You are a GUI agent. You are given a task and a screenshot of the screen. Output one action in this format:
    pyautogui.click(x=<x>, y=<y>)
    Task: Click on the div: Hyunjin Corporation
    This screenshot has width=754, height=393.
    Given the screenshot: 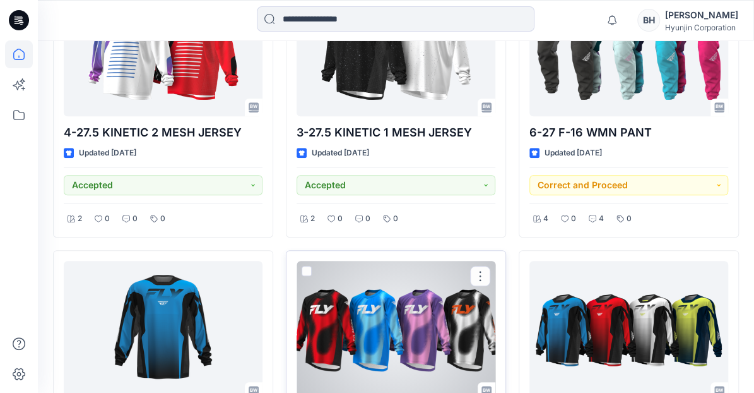 What is the action you would take?
    pyautogui.click(x=702, y=27)
    